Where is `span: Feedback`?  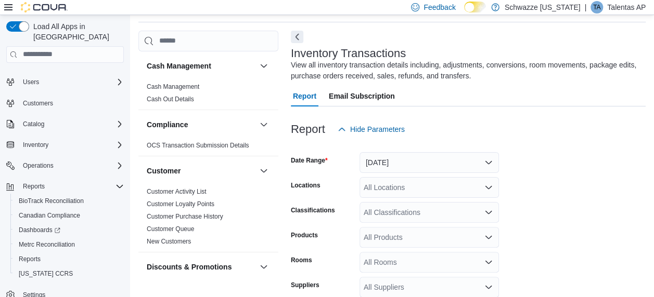 span: Feedback is located at coordinates (439, 7).